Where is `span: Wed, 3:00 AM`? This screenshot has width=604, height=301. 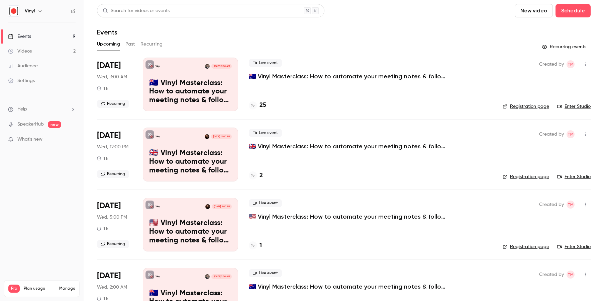
span: Wed, 3:00 AM is located at coordinates (112, 77).